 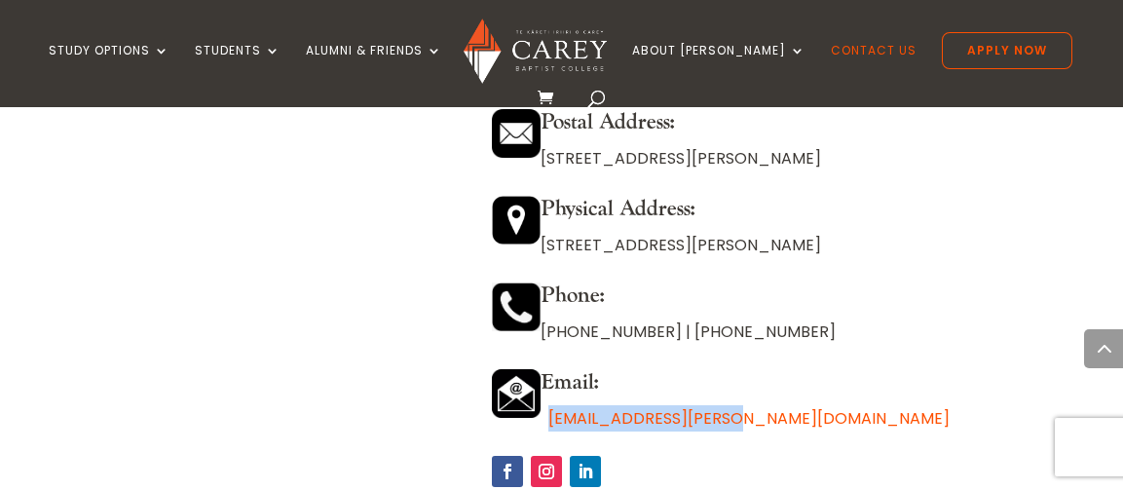 I want to click on a: Alumni & Friends, so click(x=374, y=66).